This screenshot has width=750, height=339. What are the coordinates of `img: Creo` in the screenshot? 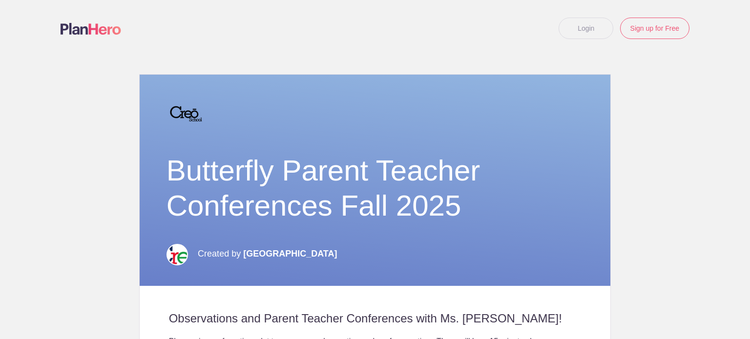 It's located at (177, 255).